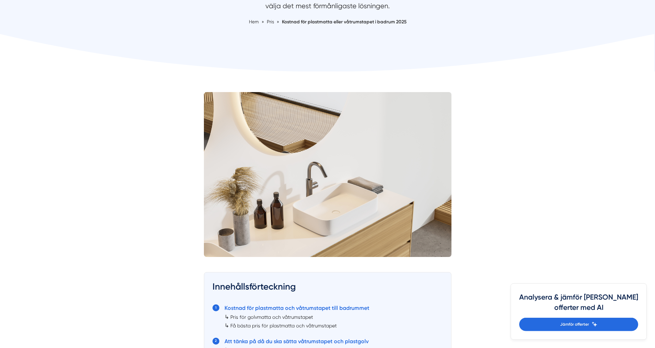 This screenshot has height=348, width=655. What do you see at coordinates (283, 326) in the screenshot?
I see `a: Få bästa pris för plastmatta och våtrumstapet` at bounding box center [283, 326].